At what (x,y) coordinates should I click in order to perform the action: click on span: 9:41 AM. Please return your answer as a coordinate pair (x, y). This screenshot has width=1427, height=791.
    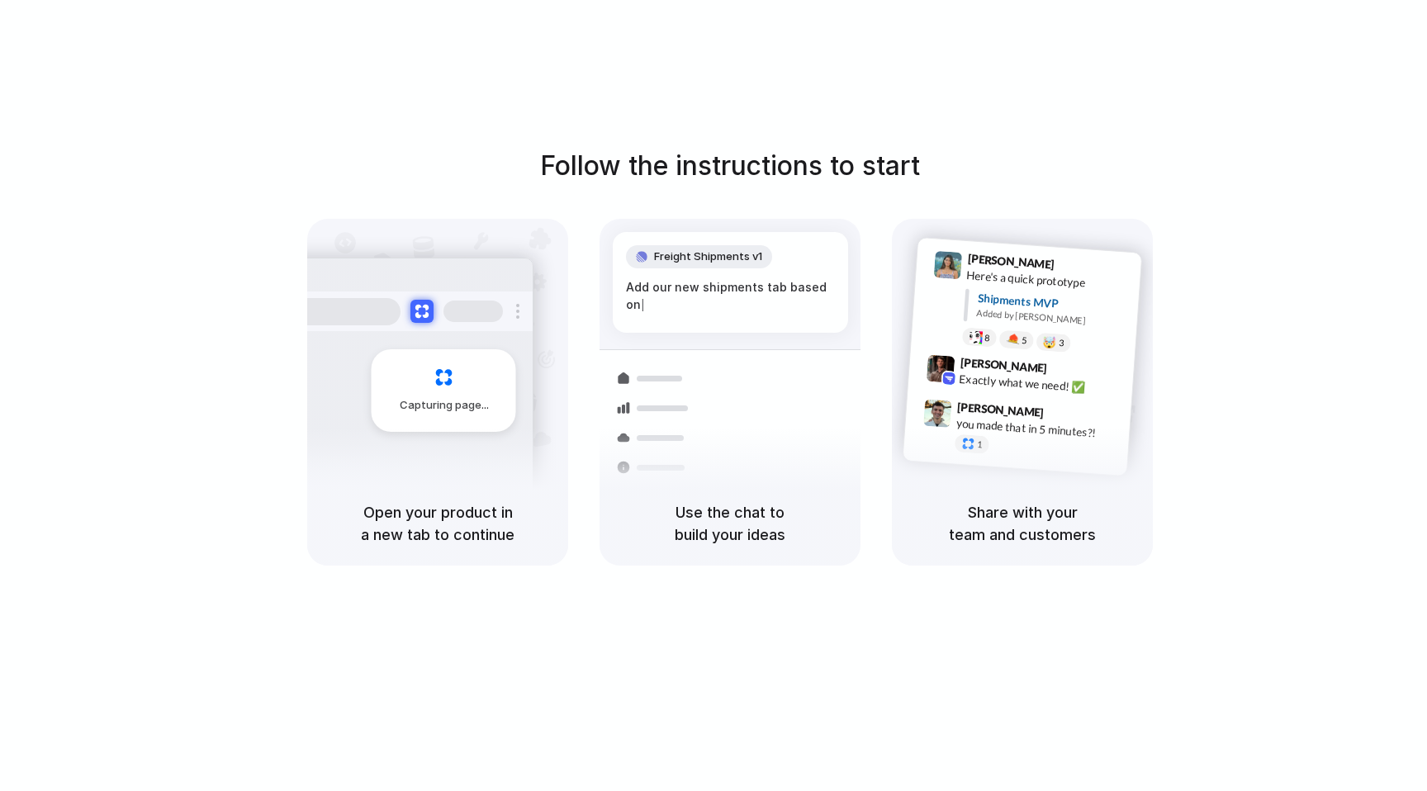
    Looking at the image, I should click on (1076, 268).